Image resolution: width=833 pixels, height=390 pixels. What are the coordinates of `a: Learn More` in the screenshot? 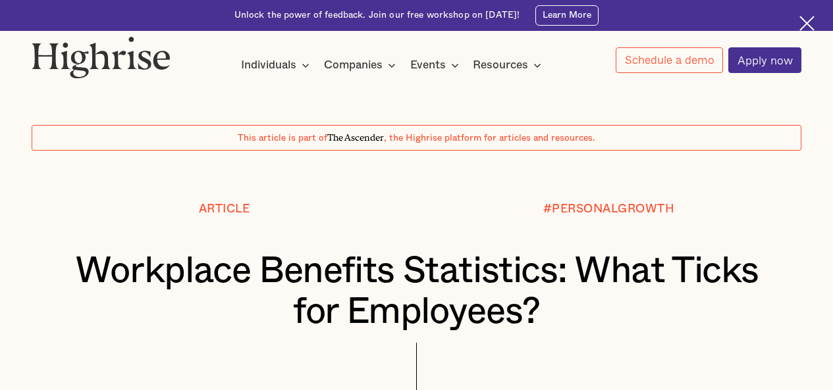 It's located at (567, 15).